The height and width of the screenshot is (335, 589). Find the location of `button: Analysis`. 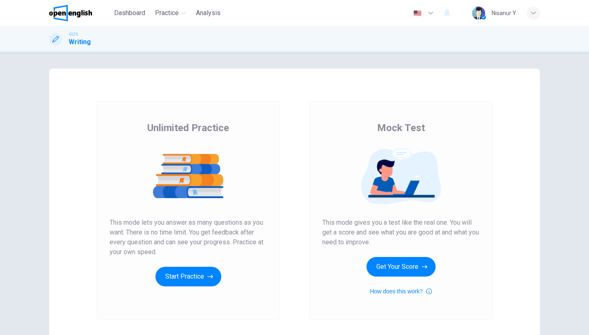

button: Analysis is located at coordinates (208, 13).